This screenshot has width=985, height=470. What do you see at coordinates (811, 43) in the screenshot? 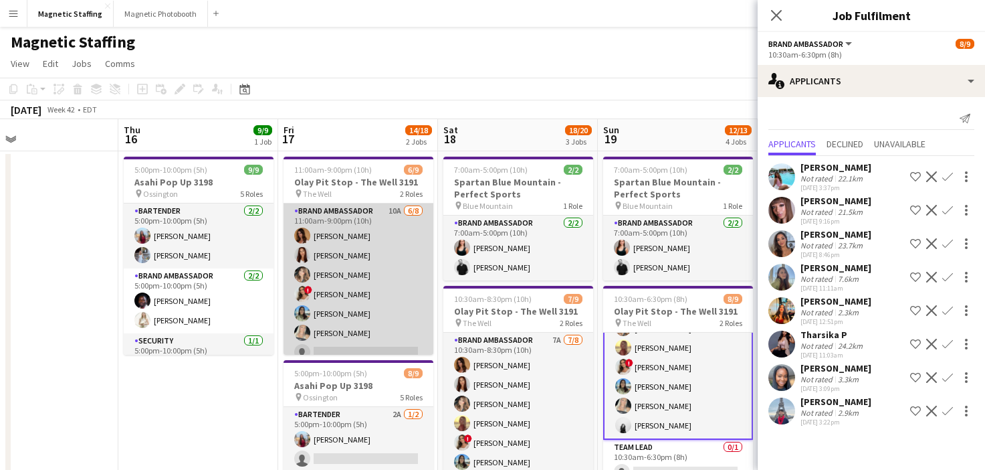
I see `button: Brand Ambassador` at bounding box center [811, 43].